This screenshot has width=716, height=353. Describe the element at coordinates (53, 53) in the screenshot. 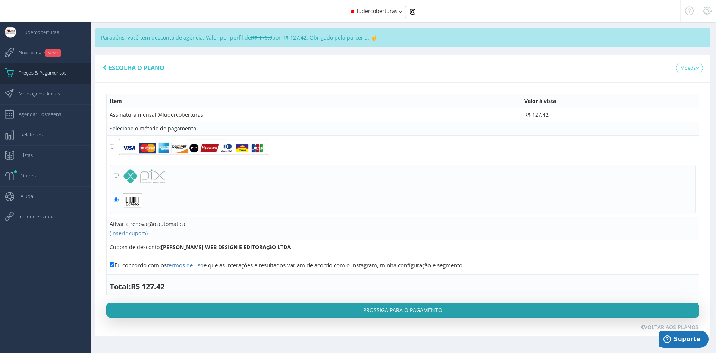

I see `small: NOVO` at that location.